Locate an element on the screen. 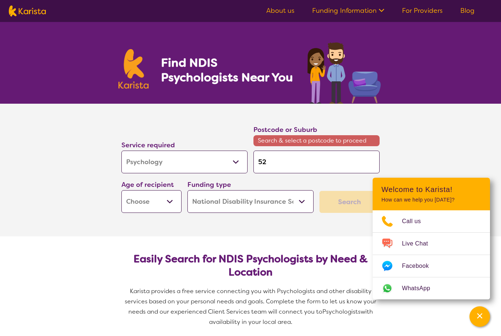 Image resolution: width=501 pixels, height=336 pixels. span: Call us is located at coordinates (416, 221).